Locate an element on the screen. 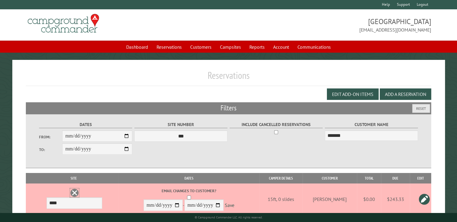 The height and width of the screenshot is (222, 457). label: From: is located at coordinates (51, 137).